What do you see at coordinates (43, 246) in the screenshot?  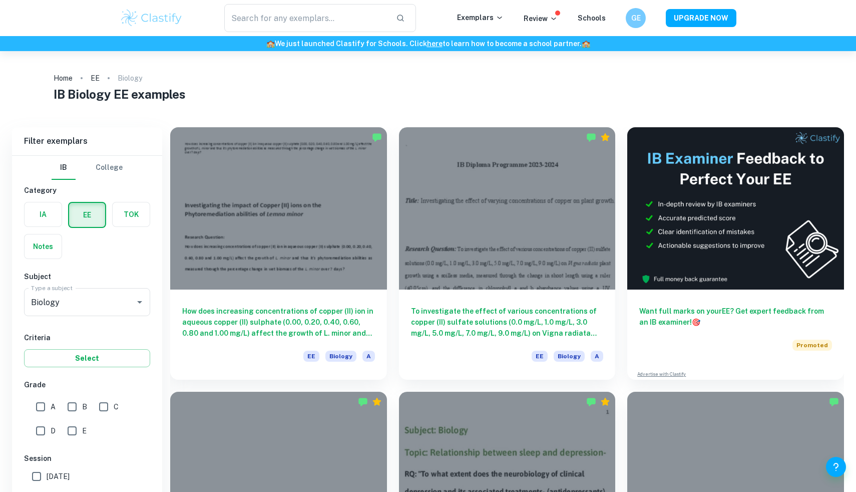 I see `button: Notes` at bounding box center [43, 246].